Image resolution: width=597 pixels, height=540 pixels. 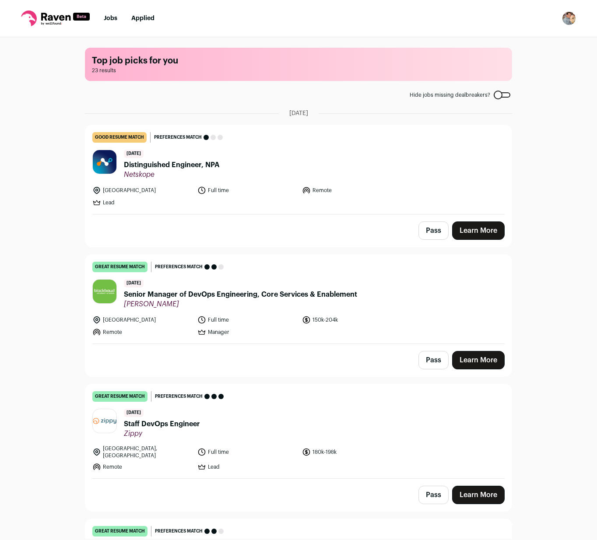 What do you see at coordinates (120, 138) in the screenshot?
I see `div: good resume match` at bounding box center [120, 138].